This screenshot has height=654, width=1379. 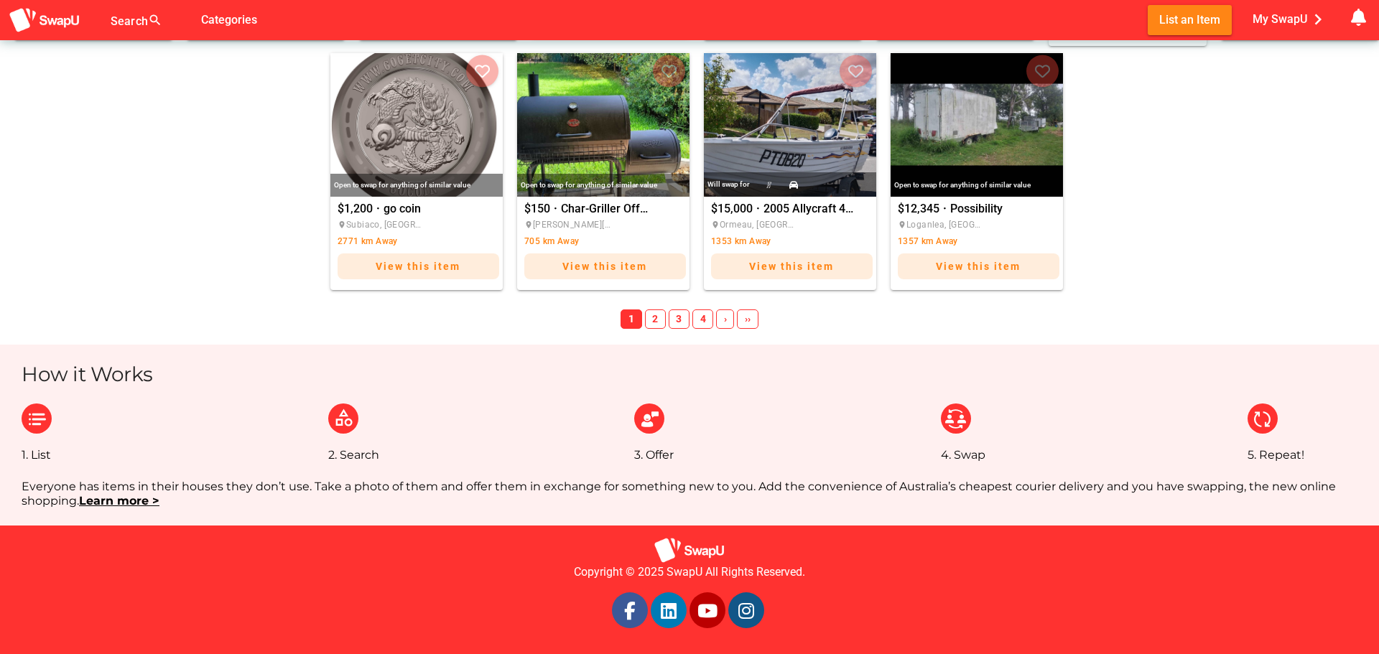 I want to click on img: Group%2086.svg, so click(x=37, y=419).